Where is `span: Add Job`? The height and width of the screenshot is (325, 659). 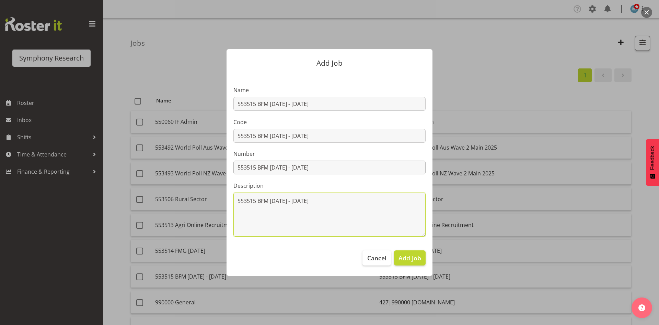
span: Add Job is located at coordinates (410, 258).